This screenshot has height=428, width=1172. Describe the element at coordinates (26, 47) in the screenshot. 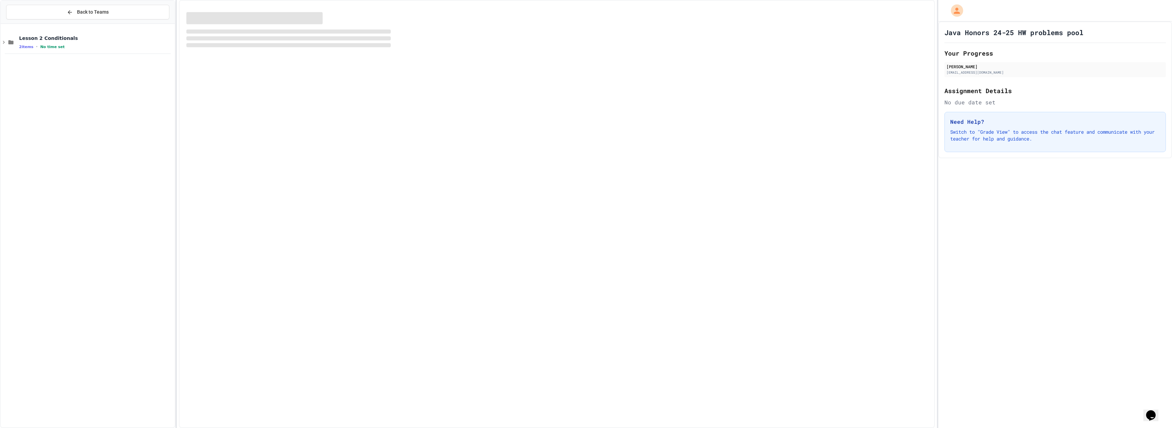

I see `span: 2 items` at that location.